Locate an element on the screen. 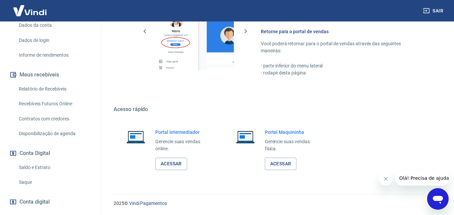 This screenshot has height=215, width=454. p: Você poderá retornar para o portal de vendas através das seguintes maneiras: is located at coordinates (341, 47).